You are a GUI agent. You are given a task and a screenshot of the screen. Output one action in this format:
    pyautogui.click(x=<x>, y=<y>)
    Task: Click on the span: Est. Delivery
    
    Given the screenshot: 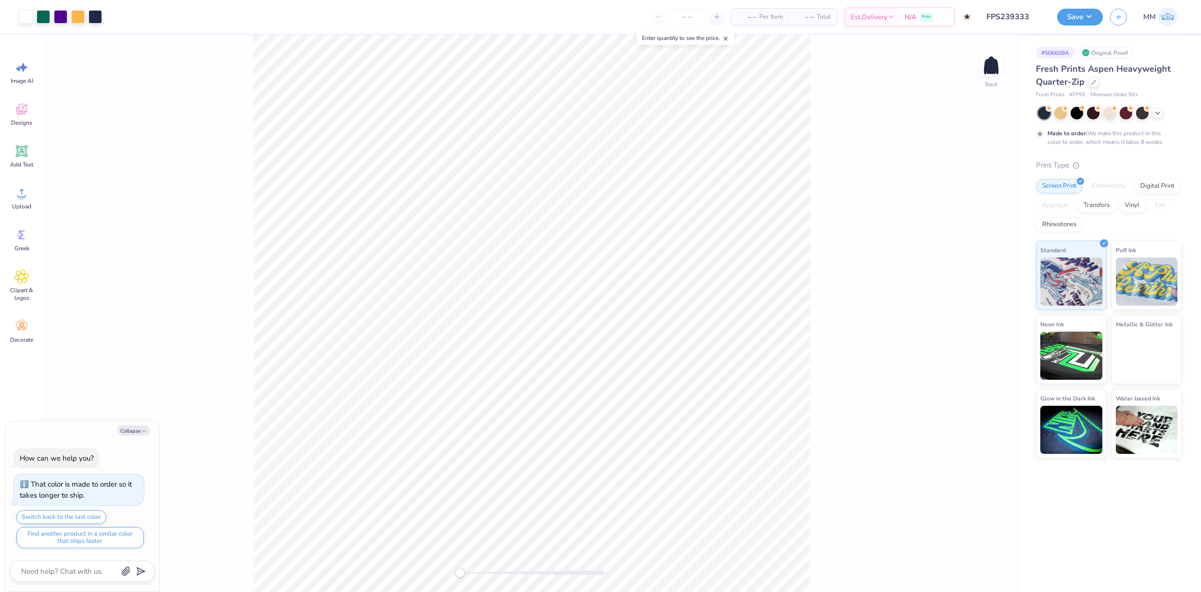 What is the action you would take?
    pyautogui.click(x=869, y=17)
    